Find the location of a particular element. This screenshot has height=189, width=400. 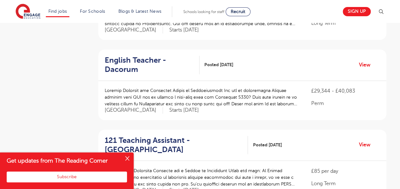

a: Recruit is located at coordinates (238, 12).